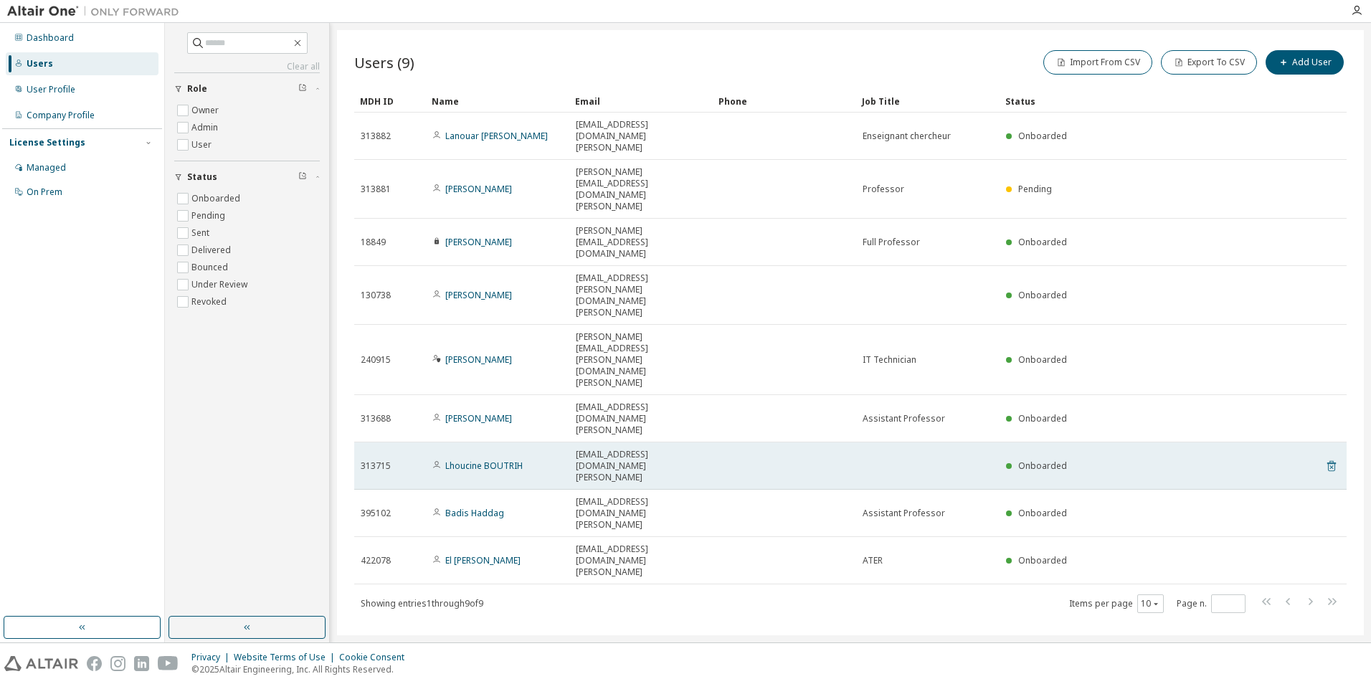 This screenshot has height=684, width=1371. I want to click on span: Enseignant chercheur, so click(906, 136).